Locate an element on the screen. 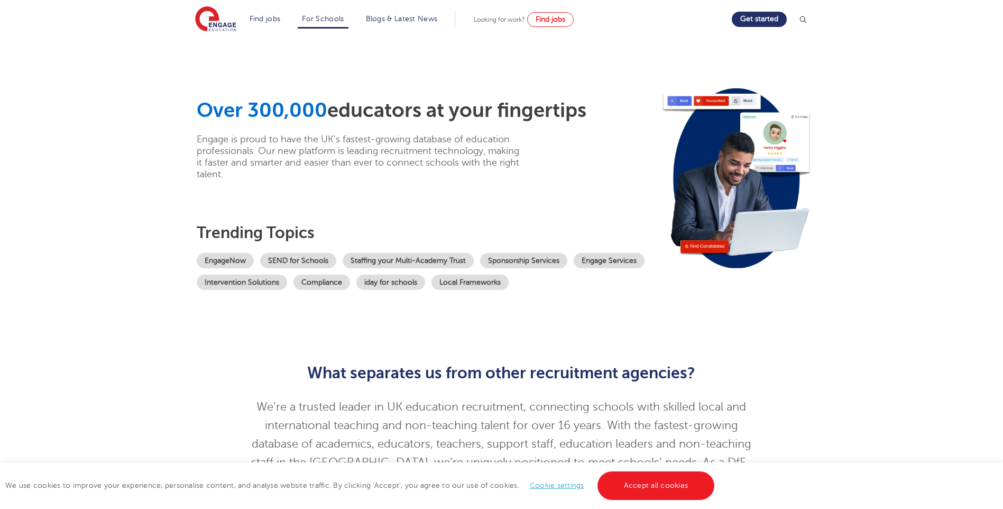  h3: Trending topics is located at coordinates (426, 233).